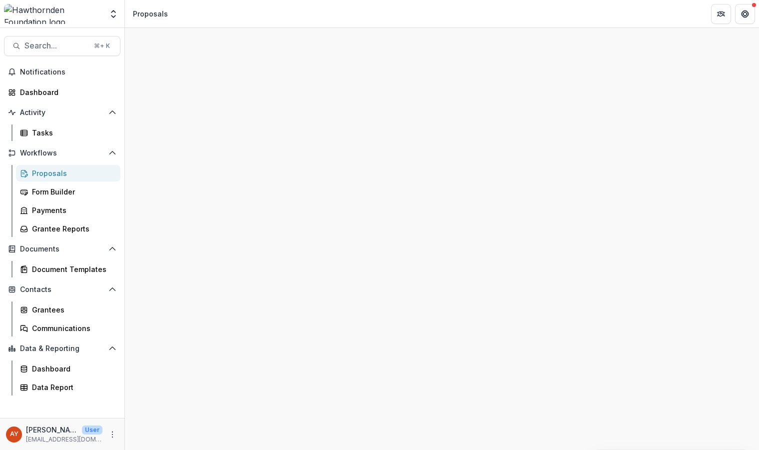 This screenshot has height=450, width=759. I want to click on button: Open Documents, so click(62, 249).